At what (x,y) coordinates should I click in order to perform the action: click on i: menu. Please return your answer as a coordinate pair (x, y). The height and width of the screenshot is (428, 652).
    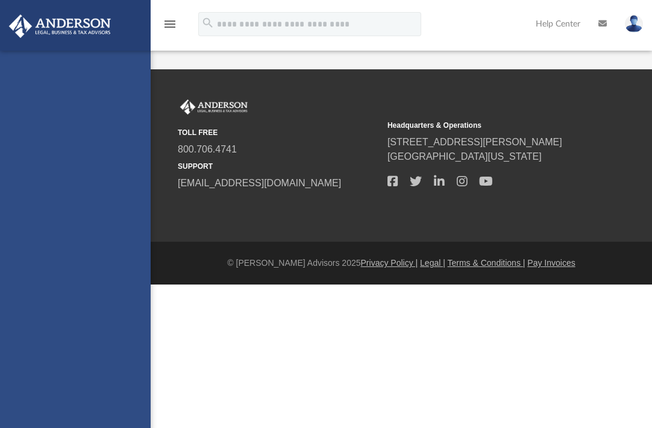
    Looking at the image, I should click on (170, 24).